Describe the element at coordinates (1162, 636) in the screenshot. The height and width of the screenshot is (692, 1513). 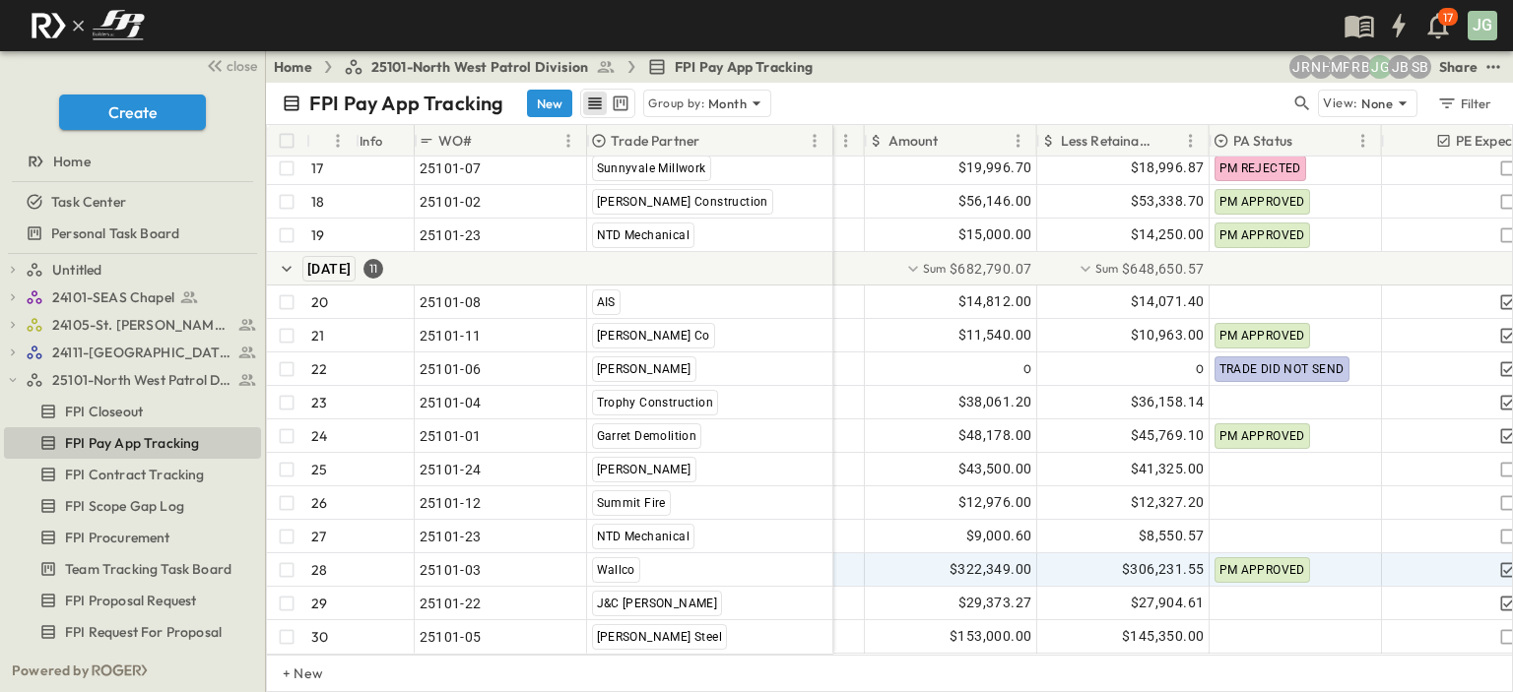
I see `span: $145,350.00` at that location.